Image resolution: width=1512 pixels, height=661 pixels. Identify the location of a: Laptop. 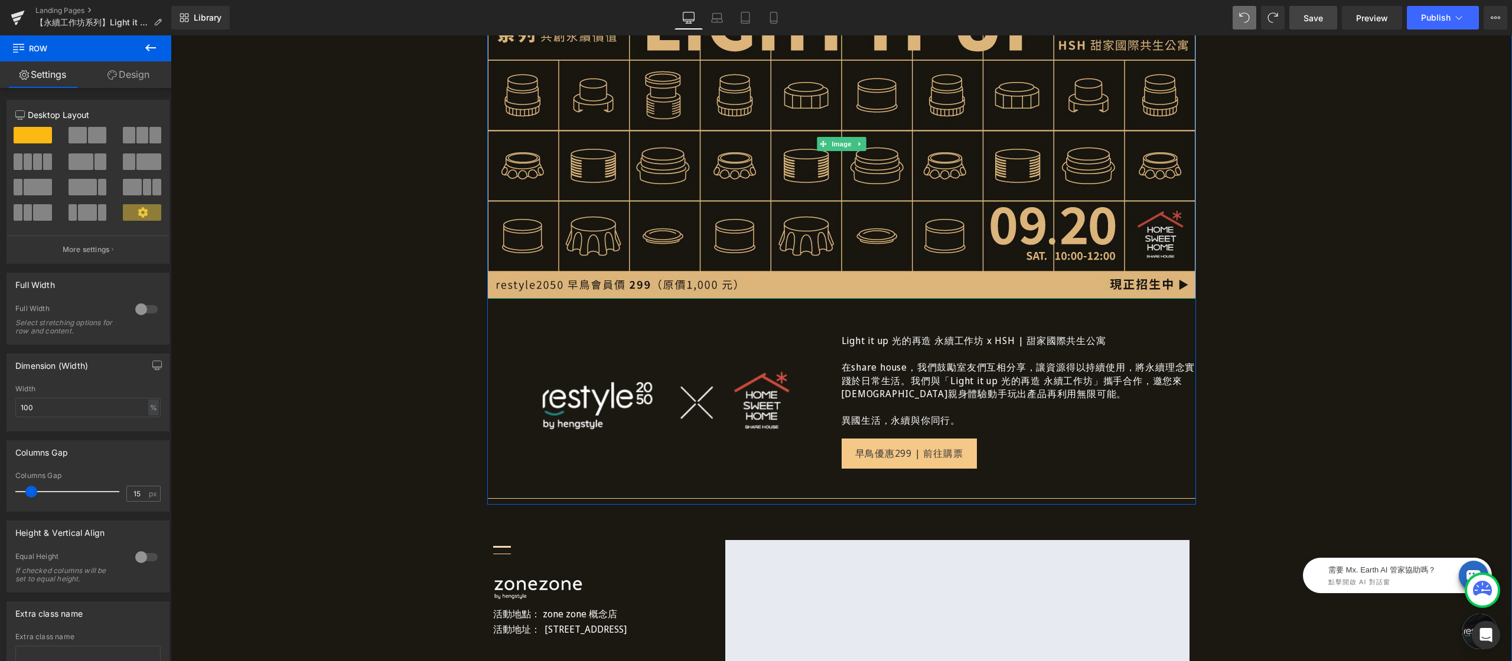
(717, 18).